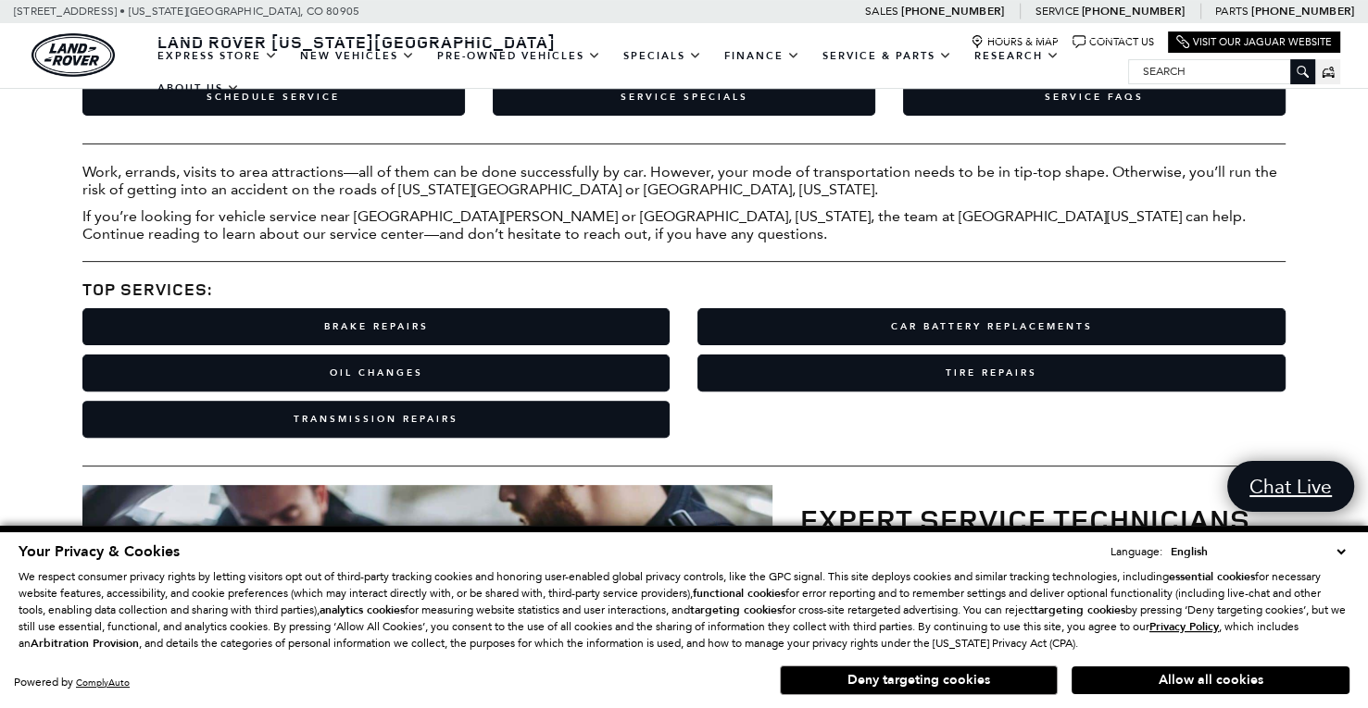 The width and height of the screenshot is (1368, 708). What do you see at coordinates (887, 56) in the screenshot?
I see `a: Service & Parts` at bounding box center [887, 56].